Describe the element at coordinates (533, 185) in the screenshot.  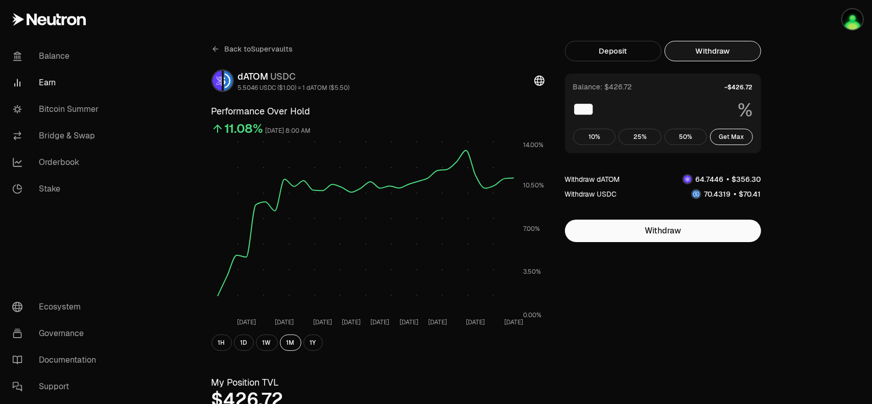
I see `tspan: 10.50%` at that location.